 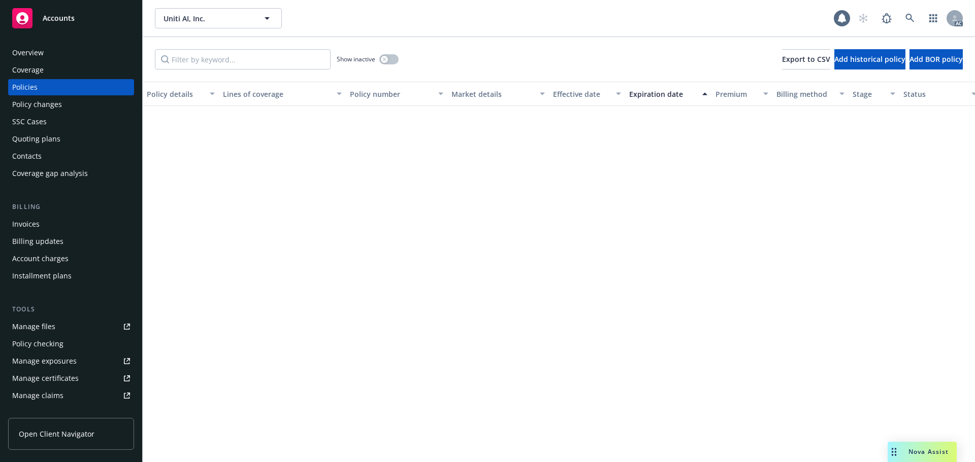 What do you see at coordinates (810, 94) in the screenshot?
I see `button: Billing method` at bounding box center [810, 94].